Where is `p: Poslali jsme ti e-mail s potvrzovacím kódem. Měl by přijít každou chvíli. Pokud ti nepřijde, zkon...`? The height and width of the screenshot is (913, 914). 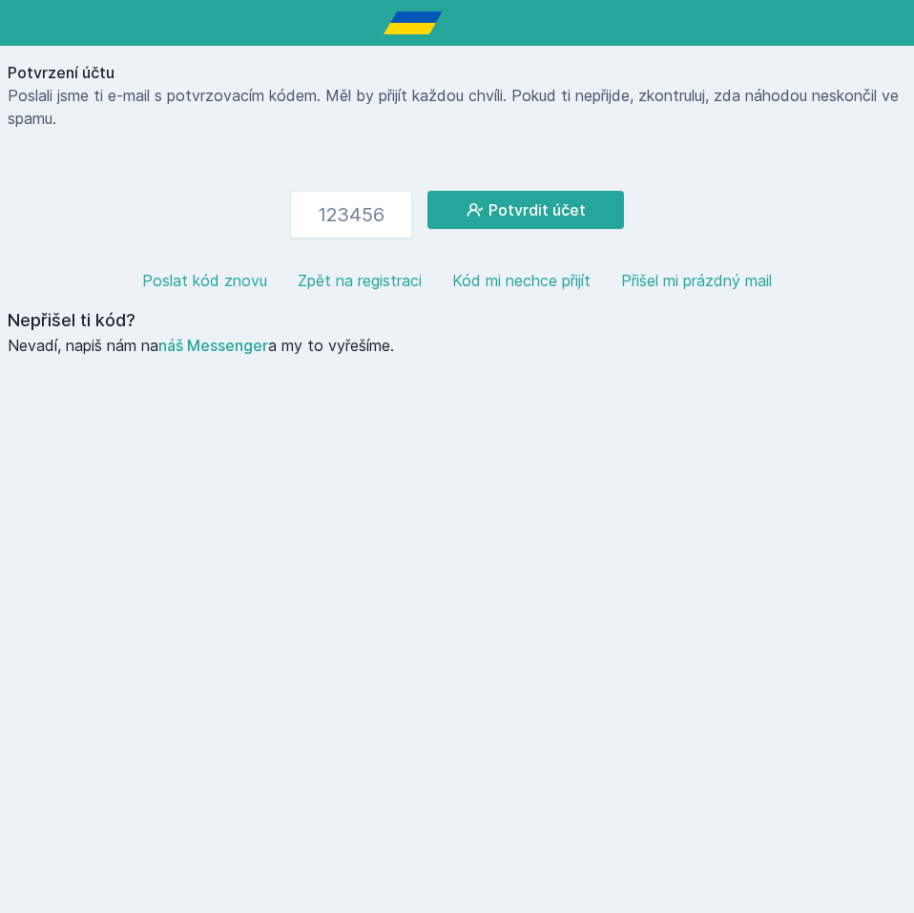 p: Poslali jsme ti e-mail s potvrzovacím kódem. Měl by přijít každou chvíli. Pokud ti nepřijde, zkon... is located at coordinates (457, 107).